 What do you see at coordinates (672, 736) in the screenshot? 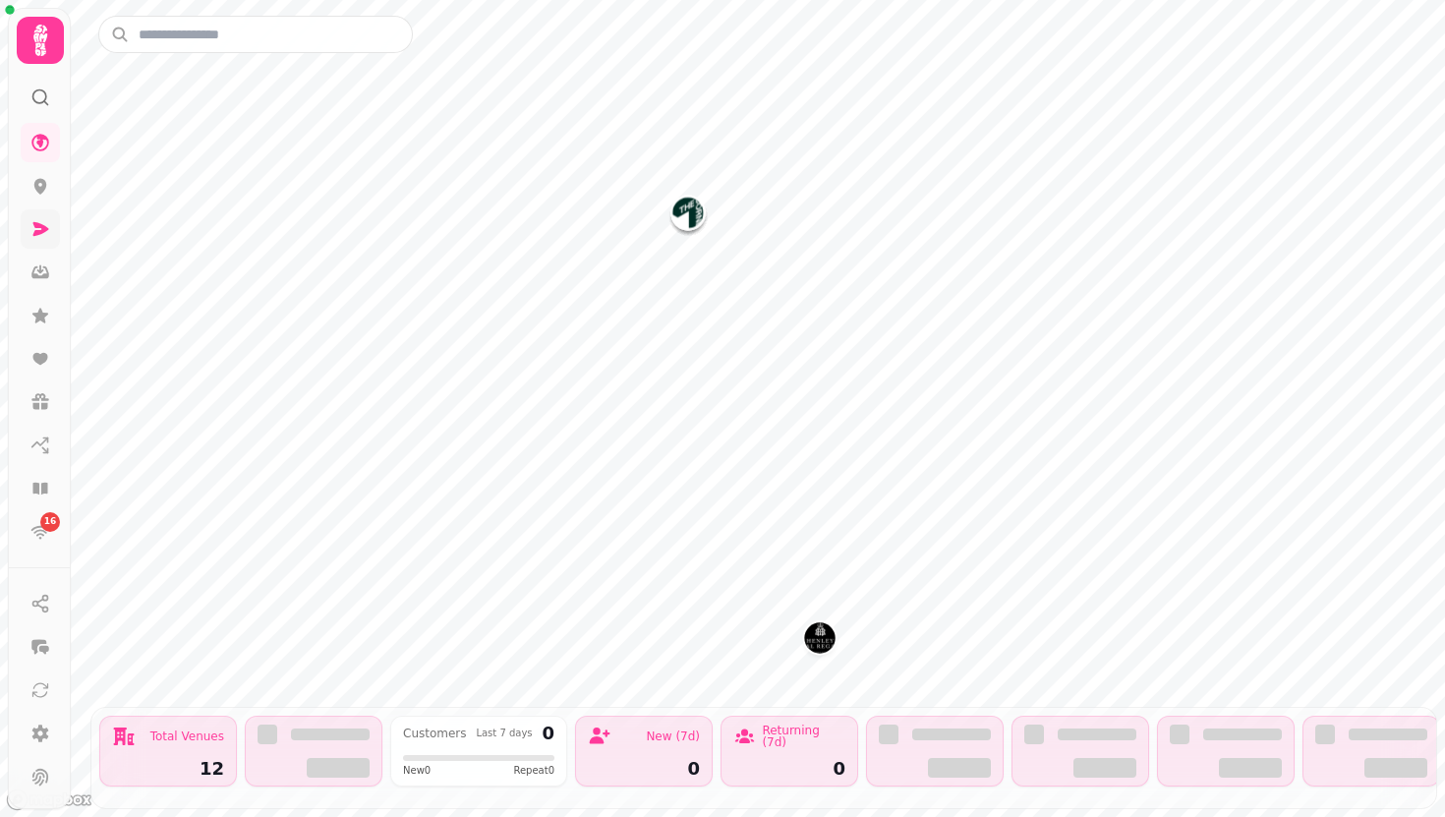
I see `div: New (7d)` at bounding box center [672, 736].